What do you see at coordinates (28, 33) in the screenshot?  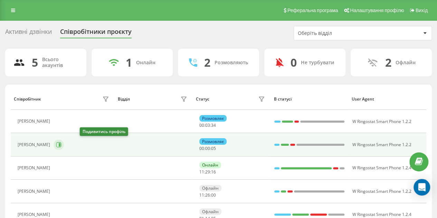 I see `div: Активні дзвінки` at bounding box center [28, 33].